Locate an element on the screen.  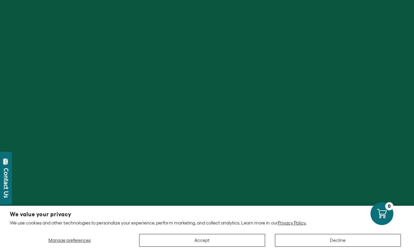
button: Manage preferences is located at coordinates (69, 240).